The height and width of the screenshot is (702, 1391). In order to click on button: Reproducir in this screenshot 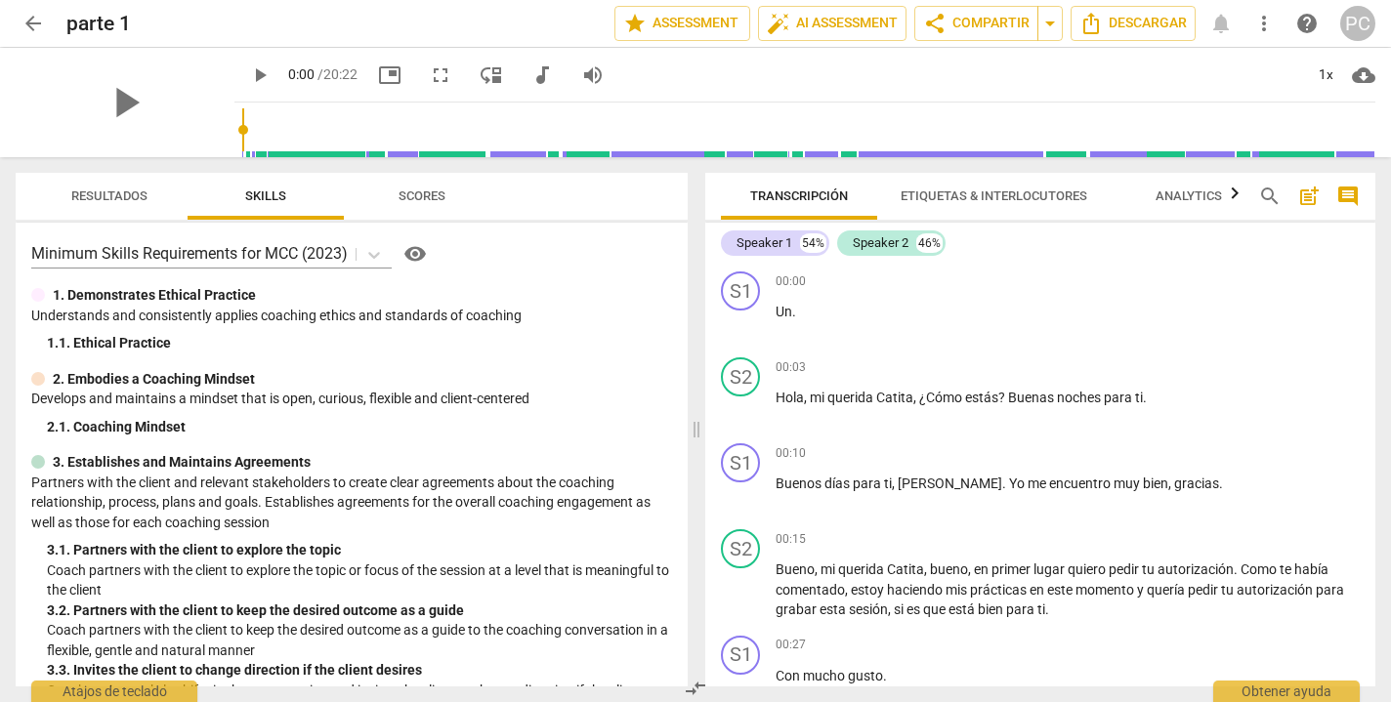, I will do `click(260, 75)`.